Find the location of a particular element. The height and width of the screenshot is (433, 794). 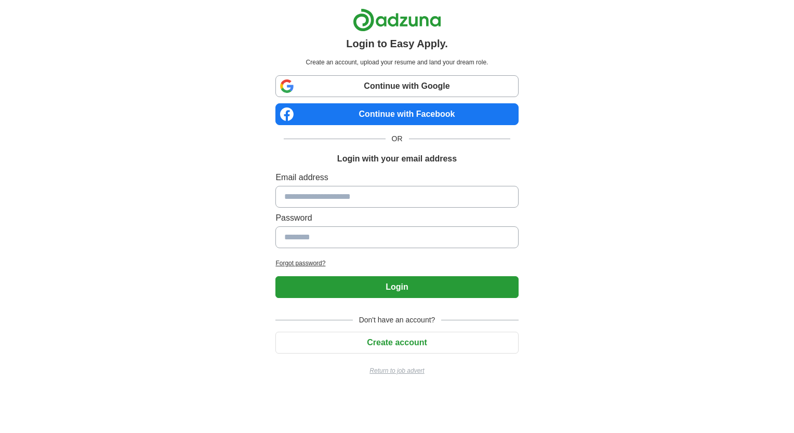

h2: Forgot password? is located at coordinates (396, 263).